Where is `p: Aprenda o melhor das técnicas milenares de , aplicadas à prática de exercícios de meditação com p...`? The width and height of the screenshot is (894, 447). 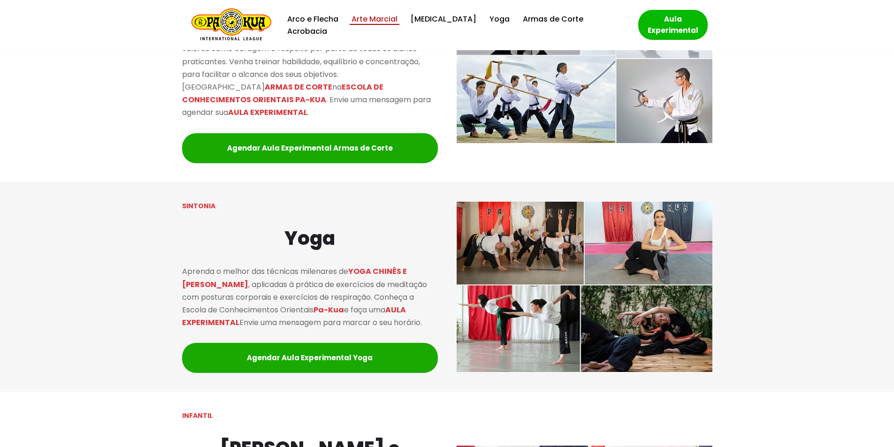 p: Aprenda o melhor das técnicas milenares de , aplicadas à prática de exercícios de meditação com p... is located at coordinates (310, 297).